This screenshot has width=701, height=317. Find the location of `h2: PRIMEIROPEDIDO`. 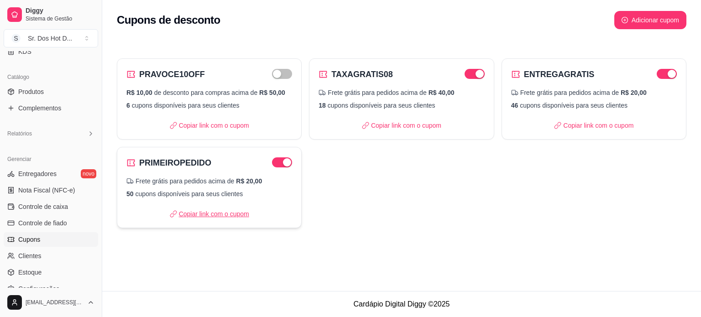

h2: PRIMEIROPEDIDO is located at coordinates (175, 163).